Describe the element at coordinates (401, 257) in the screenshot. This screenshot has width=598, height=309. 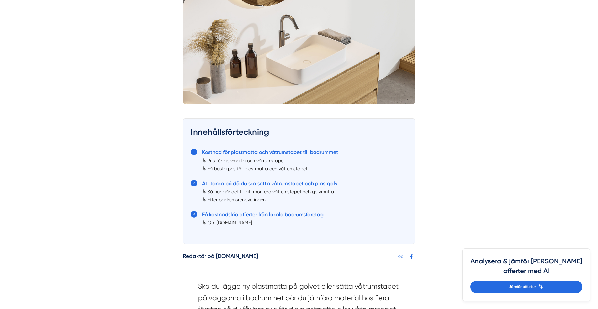
I see `a: Kopiera länk` at that location.